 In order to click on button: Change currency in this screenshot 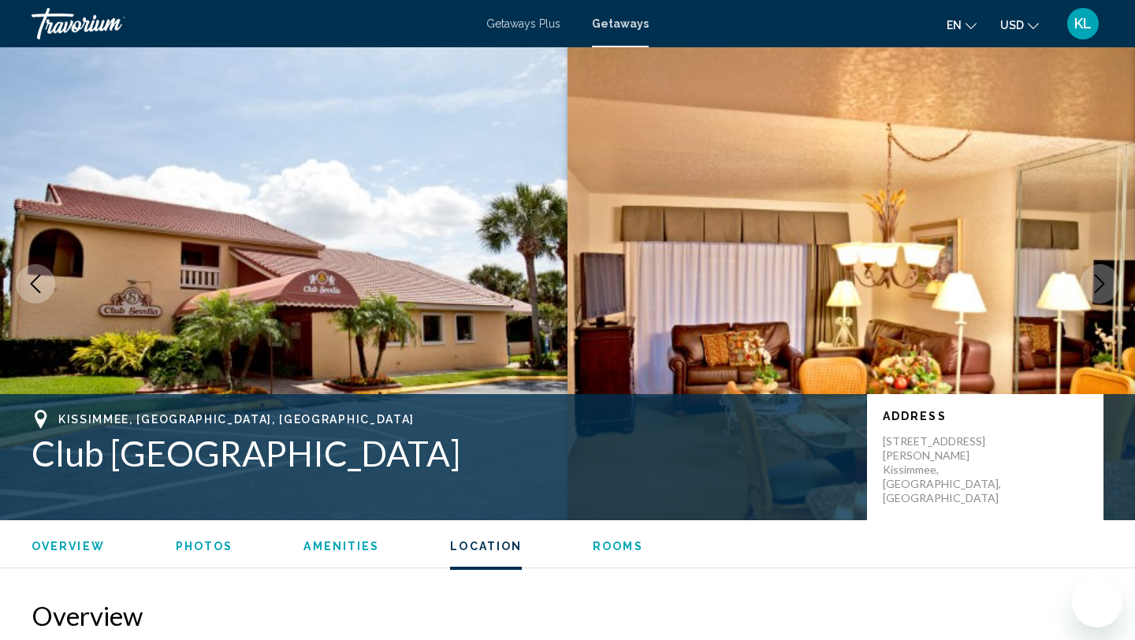, I will do `click(1019, 24)`.